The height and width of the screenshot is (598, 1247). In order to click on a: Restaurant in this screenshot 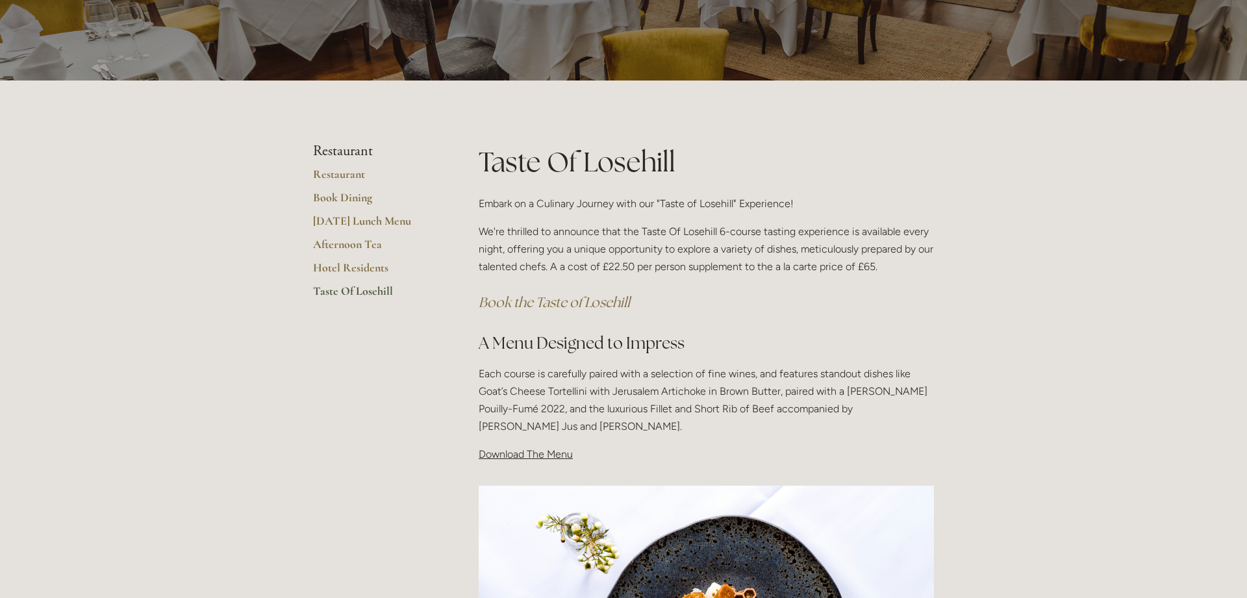, I will do `click(375, 179)`.